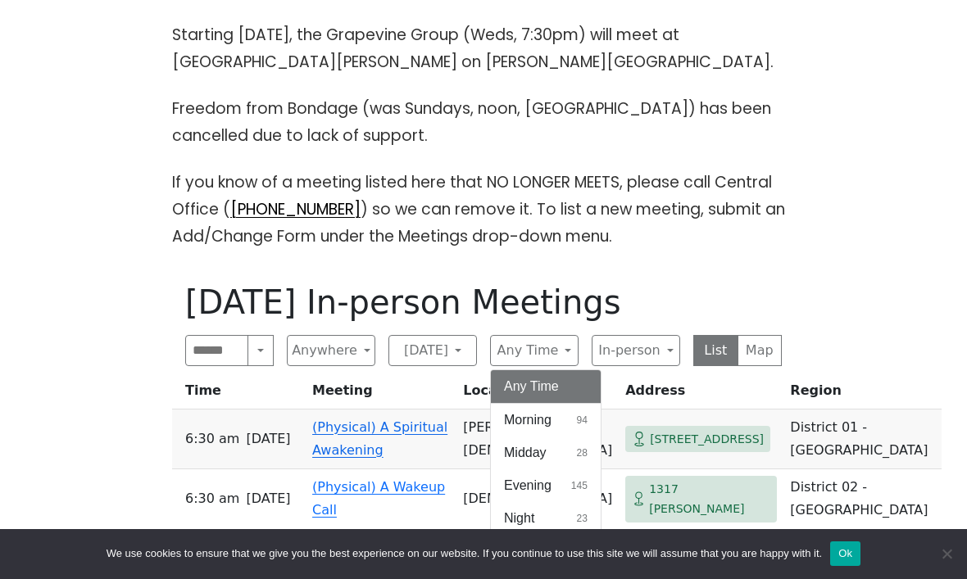 This screenshot has height=579, width=967. Describe the element at coordinates (582, 518) in the screenshot. I see `span: 23 results` at that location.